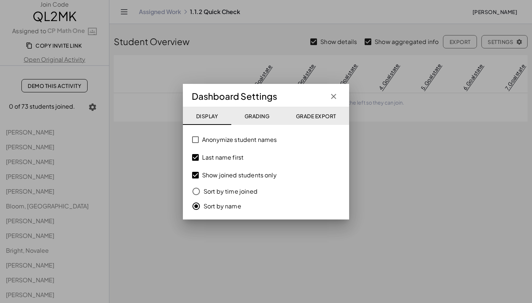  I want to click on span: Display, so click(207, 116).